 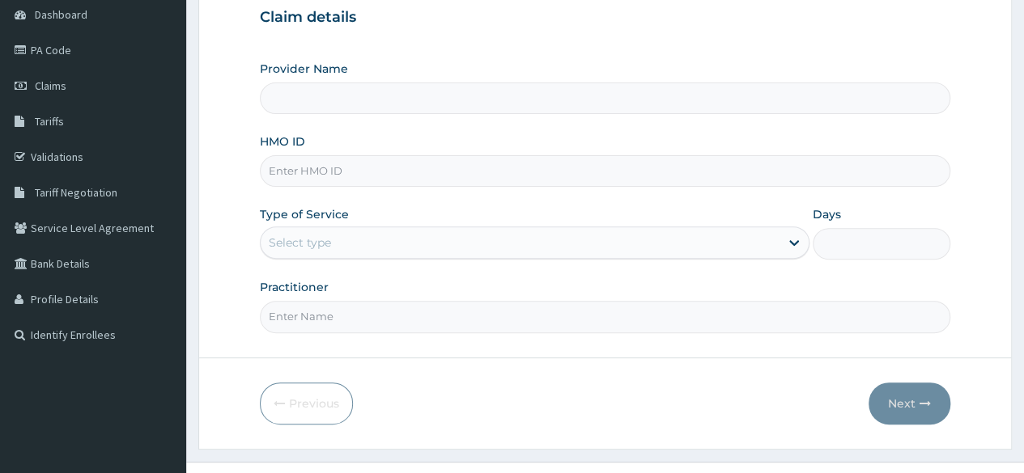 What do you see at coordinates (76, 193) in the screenshot?
I see `span: Tariff Negotiation` at bounding box center [76, 193].